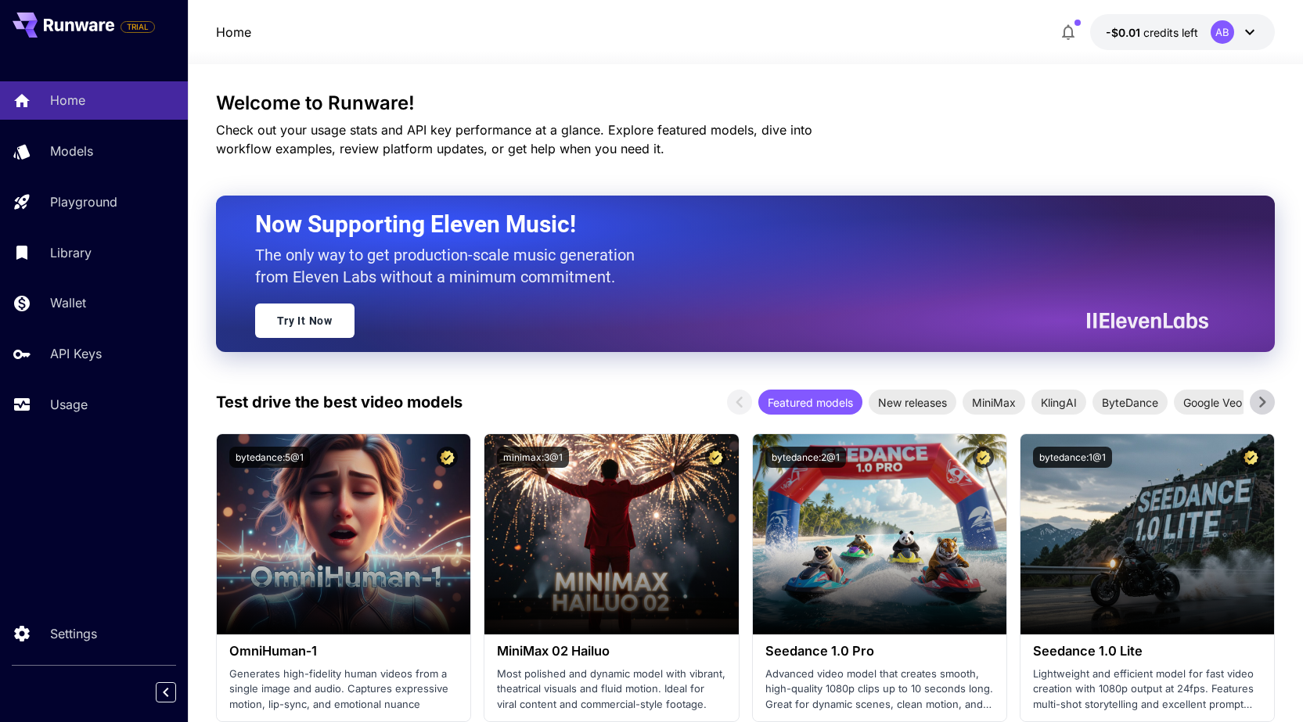 The height and width of the screenshot is (722, 1303). Describe the element at coordinates (810, 402) in the screenshot. I see `span: Featured models` at that location.